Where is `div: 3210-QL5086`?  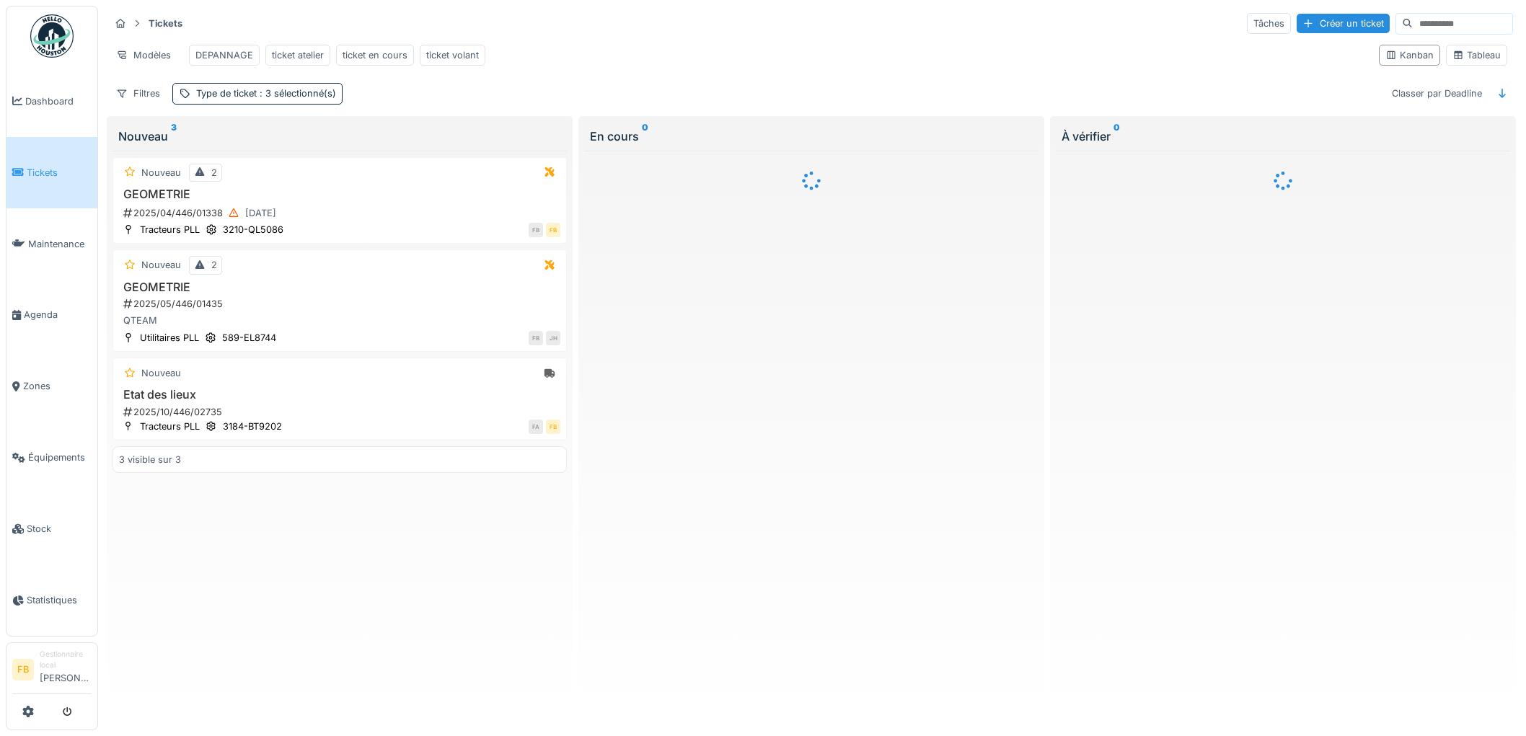
div: 3210-QL5086 is located at coordinates (253, 229).